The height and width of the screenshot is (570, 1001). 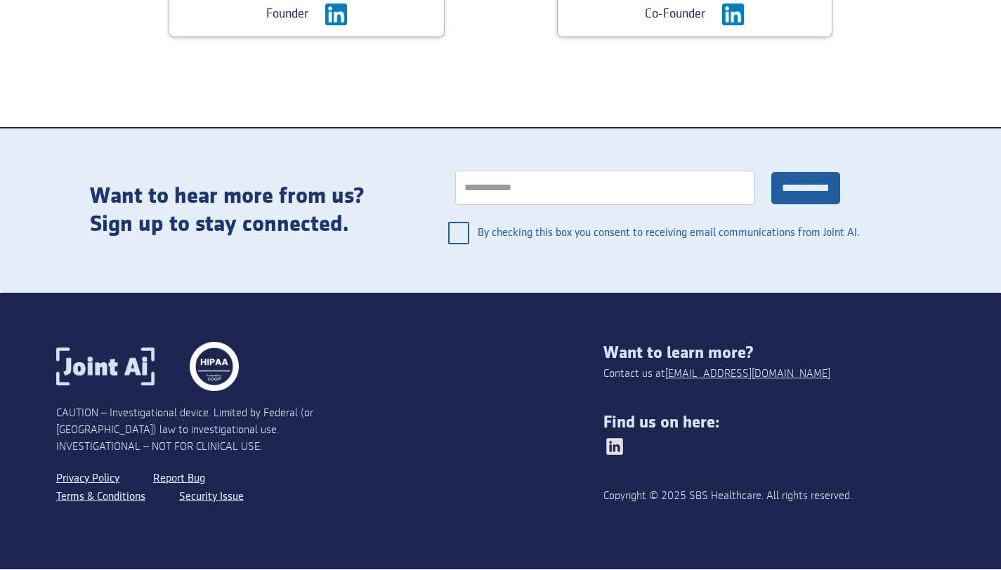 What do you see at coordinates (248, 211) in the screenshot?
I see `div: Want to hear more from us? Sign up to stay connected.` at bounding box center [248, 211].